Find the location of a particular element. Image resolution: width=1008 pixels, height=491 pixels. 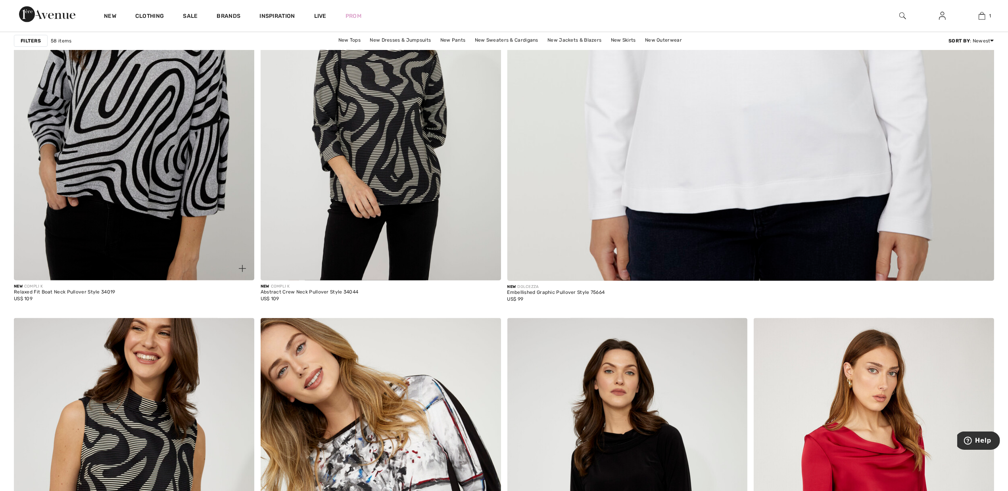

a: New is located at coordinates (110, 17).